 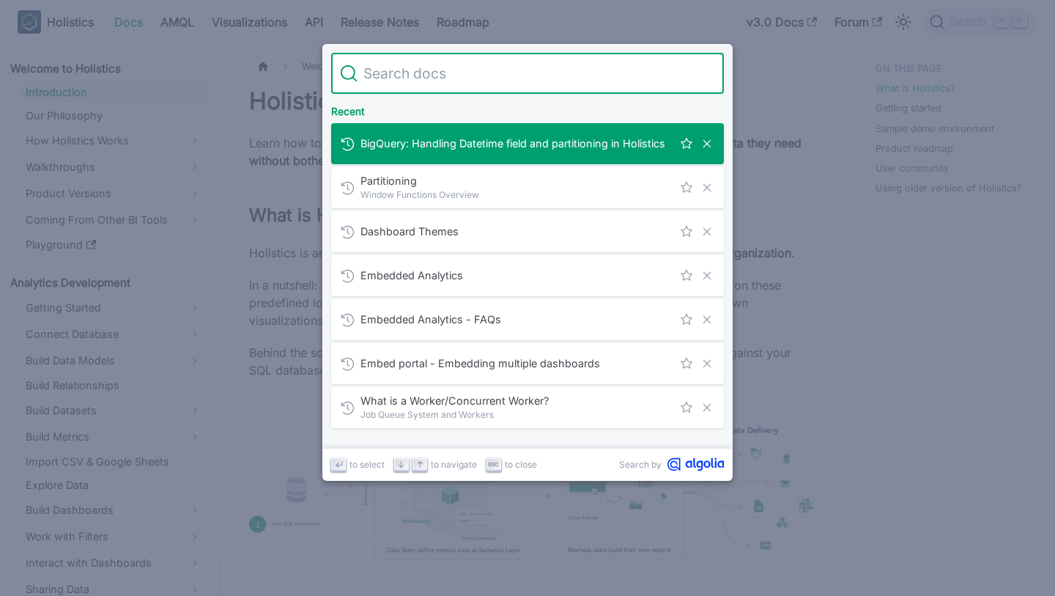 What do you see at coordinates (339, 464) in the screenshot?
I see `svg: Enter key` at bounding box center [339, 464].